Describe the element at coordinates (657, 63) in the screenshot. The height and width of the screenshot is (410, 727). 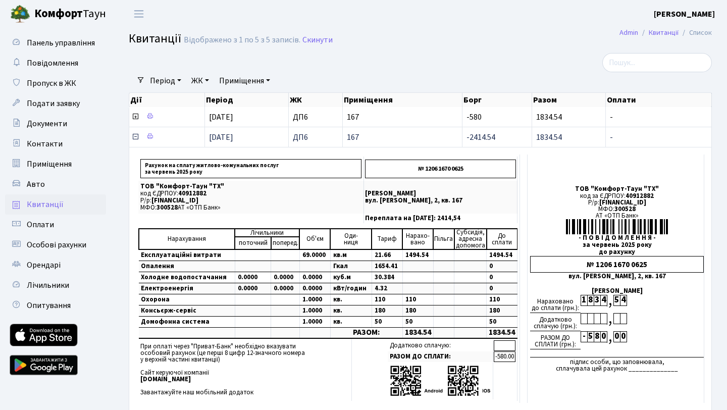
I see `input: Пошук...` at that location.